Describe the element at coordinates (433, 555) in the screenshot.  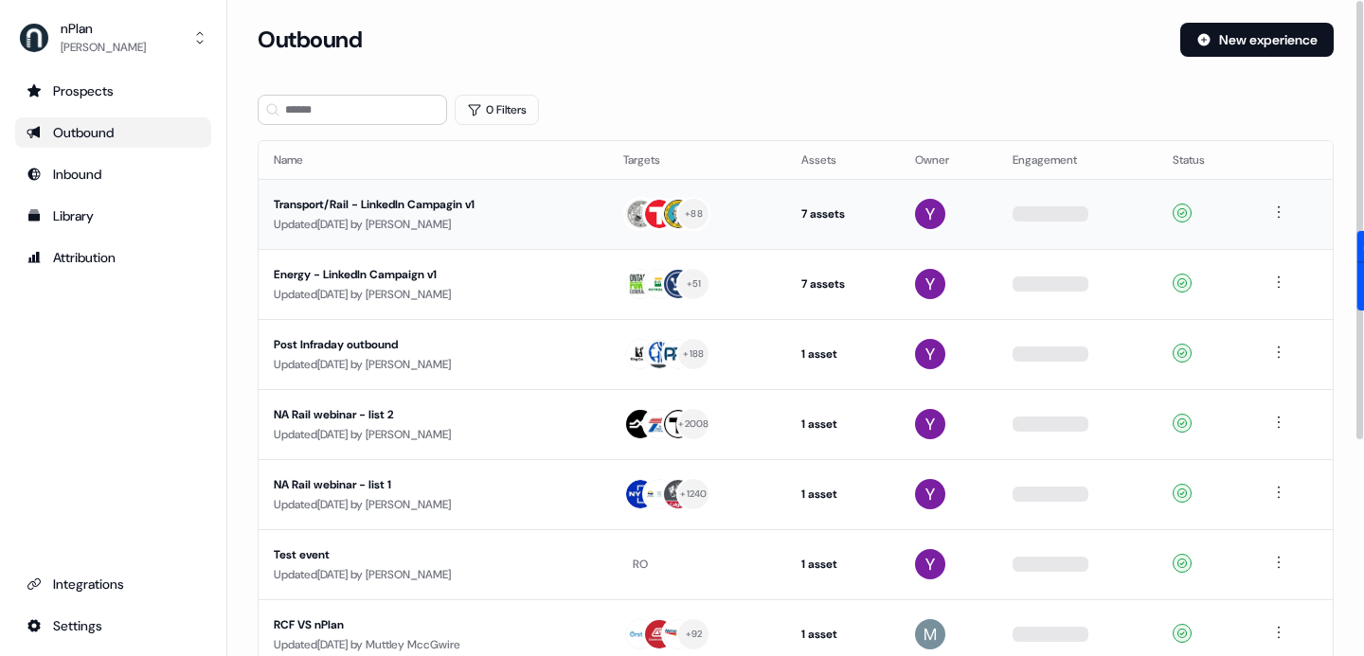
I see `div: Test event` at that location.